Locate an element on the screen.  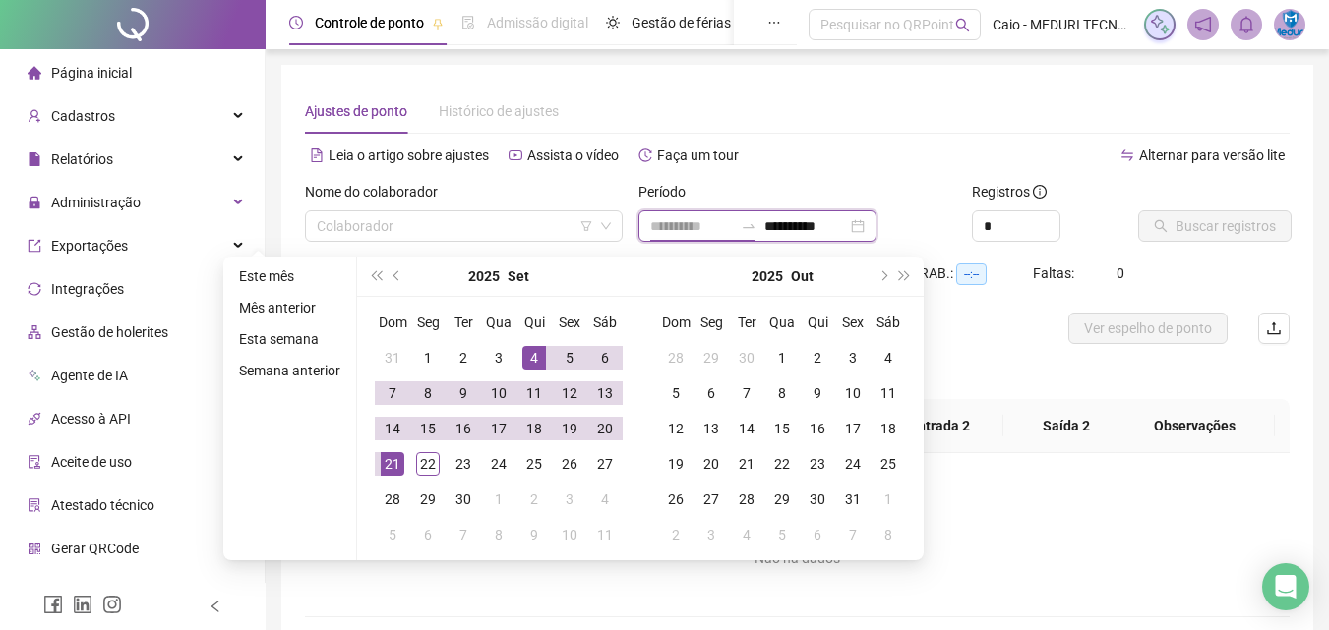
div: Open Intercom Messenger is located at coordinates (1286, 587).